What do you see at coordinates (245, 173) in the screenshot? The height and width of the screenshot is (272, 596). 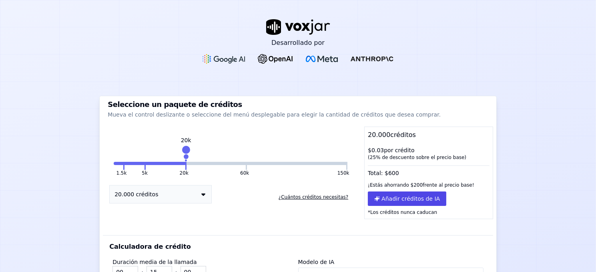 I see `font: 60k` at bounding box center [245, 173].